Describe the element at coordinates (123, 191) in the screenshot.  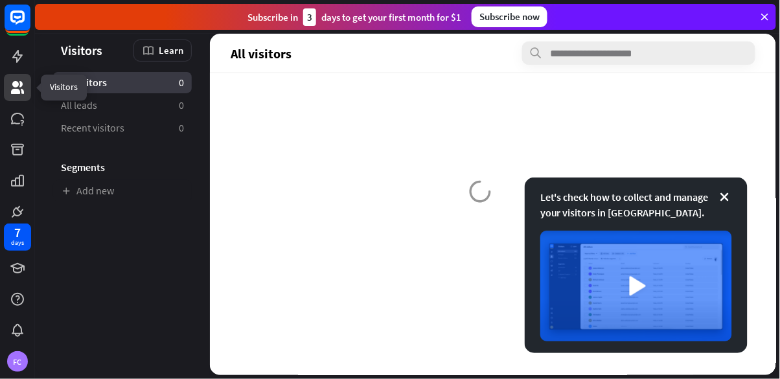
I see `a: Add new` at that location.